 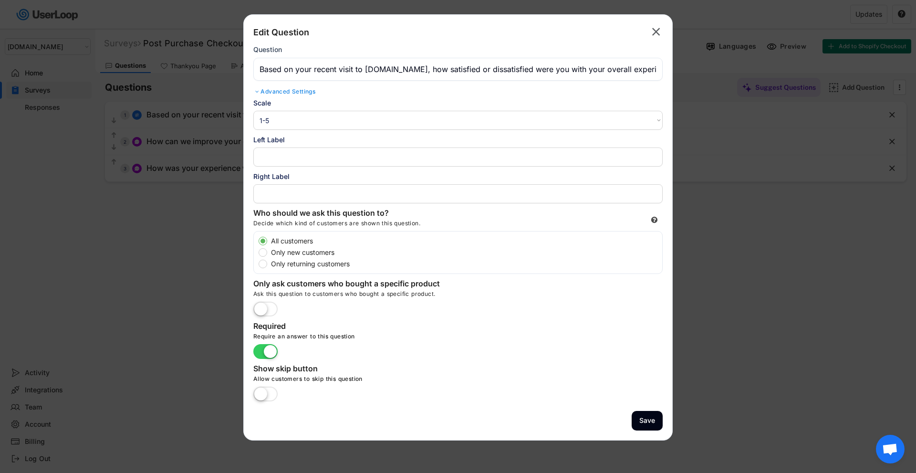 I want to click on div: Open chat, so click(x=890, y=449).